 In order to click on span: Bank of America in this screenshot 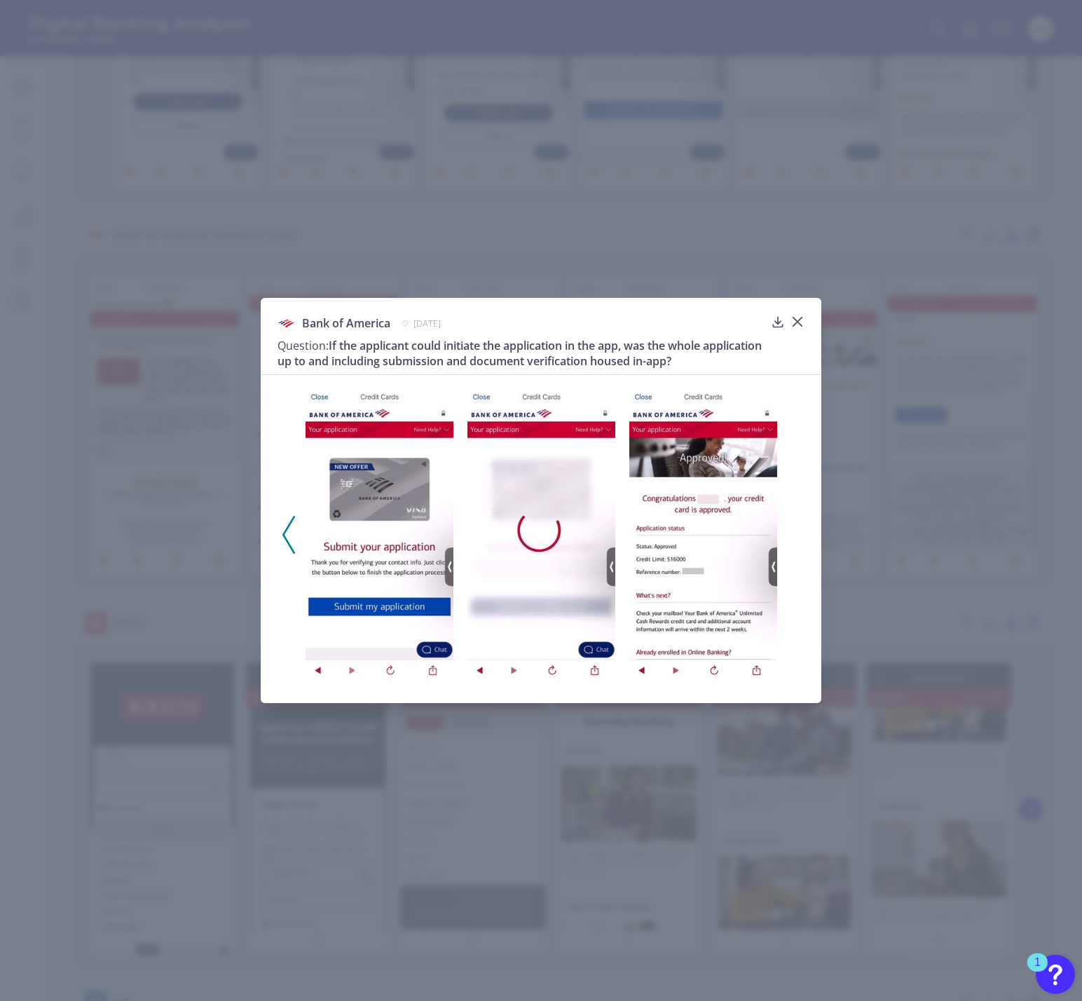, I will do `click(346, 323)`.